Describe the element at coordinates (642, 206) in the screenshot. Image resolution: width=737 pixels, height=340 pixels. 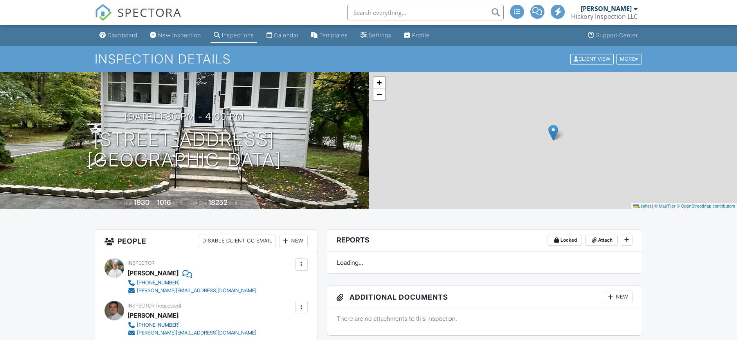
I see `a: Leaflet` at that location.